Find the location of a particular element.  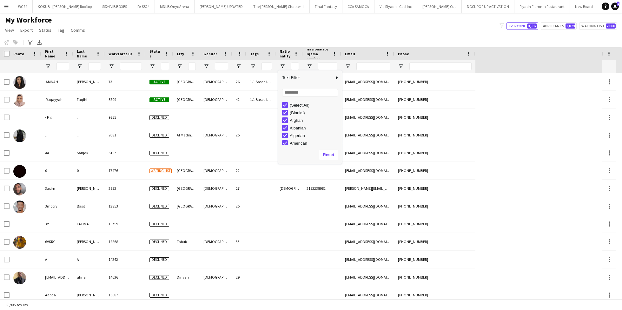

input: First Name Filter Input is located at coordinates (63, 66).